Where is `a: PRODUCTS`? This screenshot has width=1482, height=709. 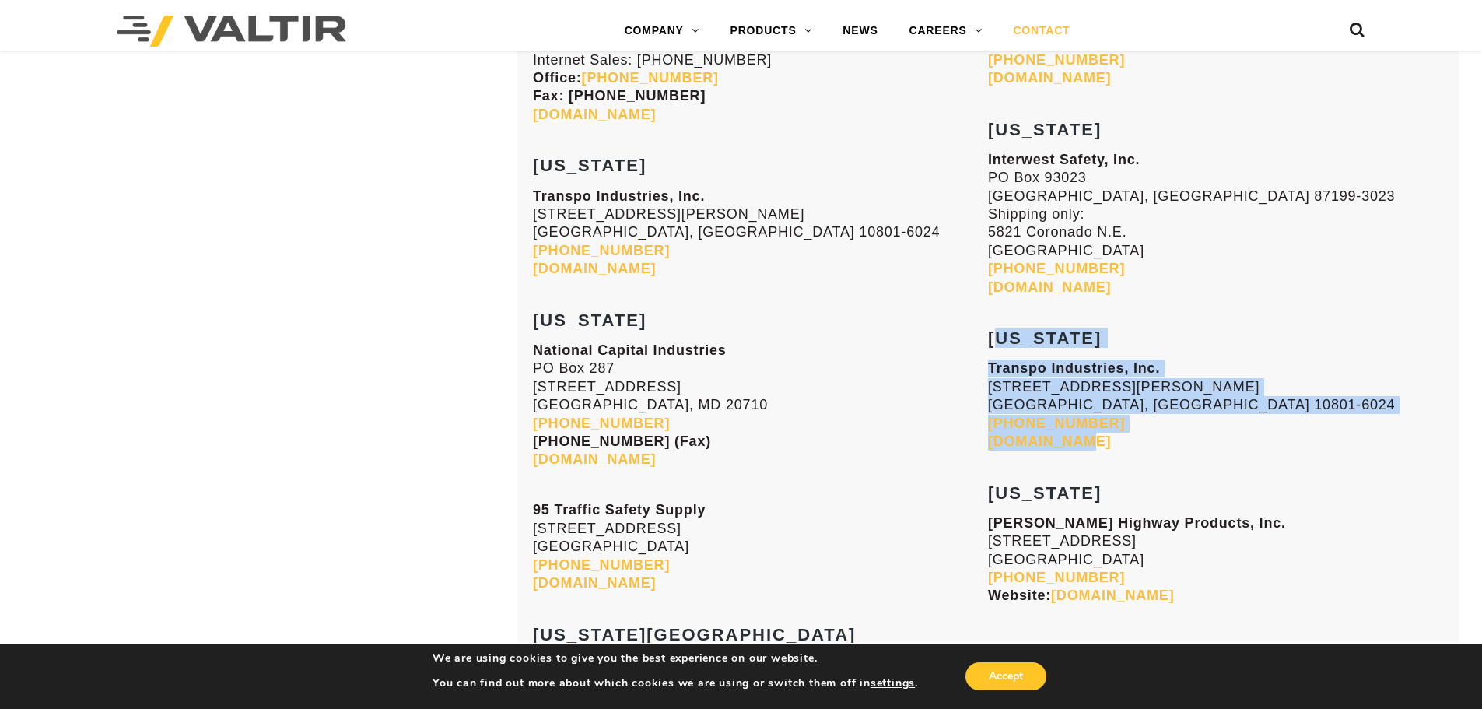
a: PRODUCTS is located at coordinates (771, 31).